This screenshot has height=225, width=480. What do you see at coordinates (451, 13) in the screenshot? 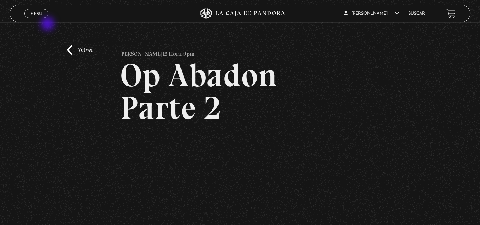
I see `a: View your shopping cart` at bounding box center [451, 13].